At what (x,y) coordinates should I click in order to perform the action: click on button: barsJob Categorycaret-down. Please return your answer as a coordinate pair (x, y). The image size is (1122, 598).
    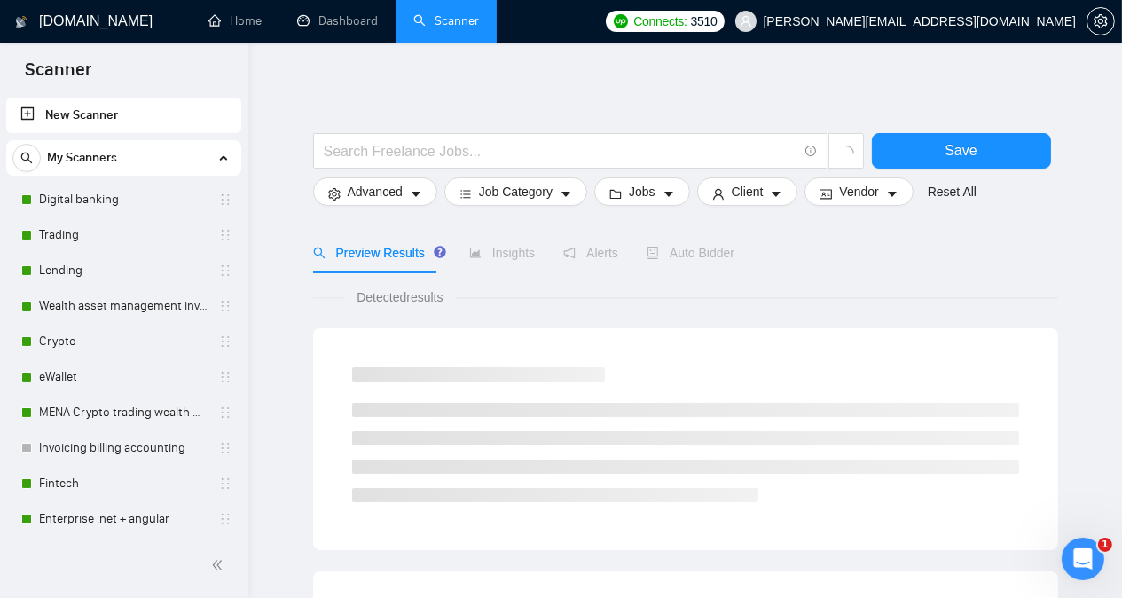
    Looking at the image, I should click on (515, 192).